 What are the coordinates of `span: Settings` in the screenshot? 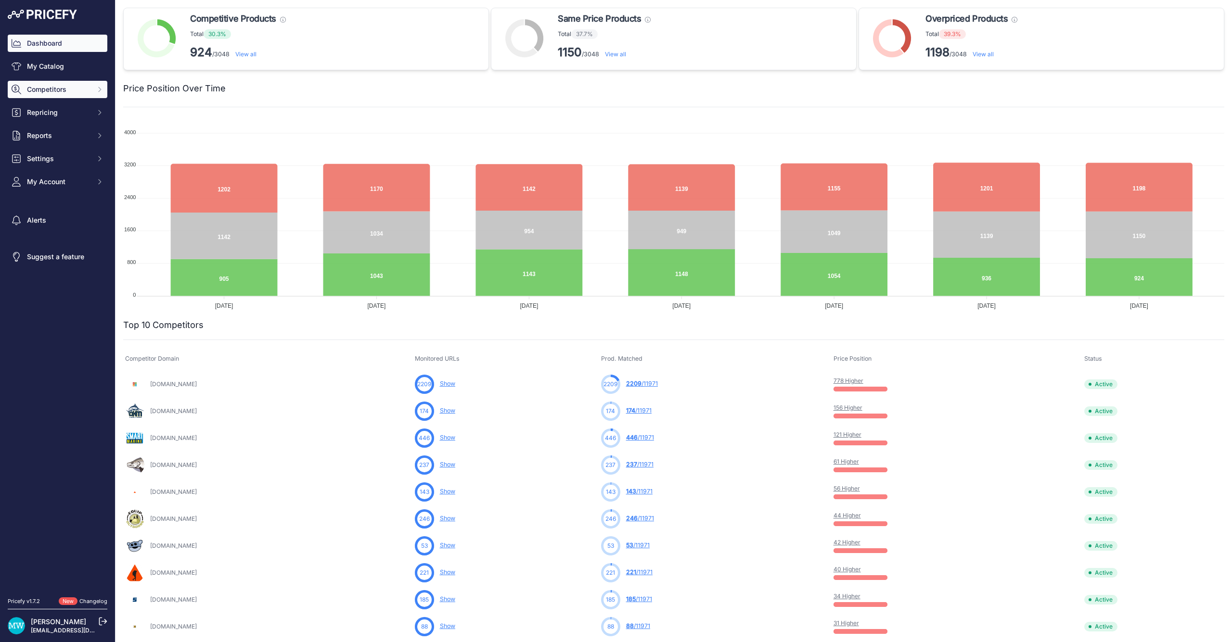 It's located at (58, 159).